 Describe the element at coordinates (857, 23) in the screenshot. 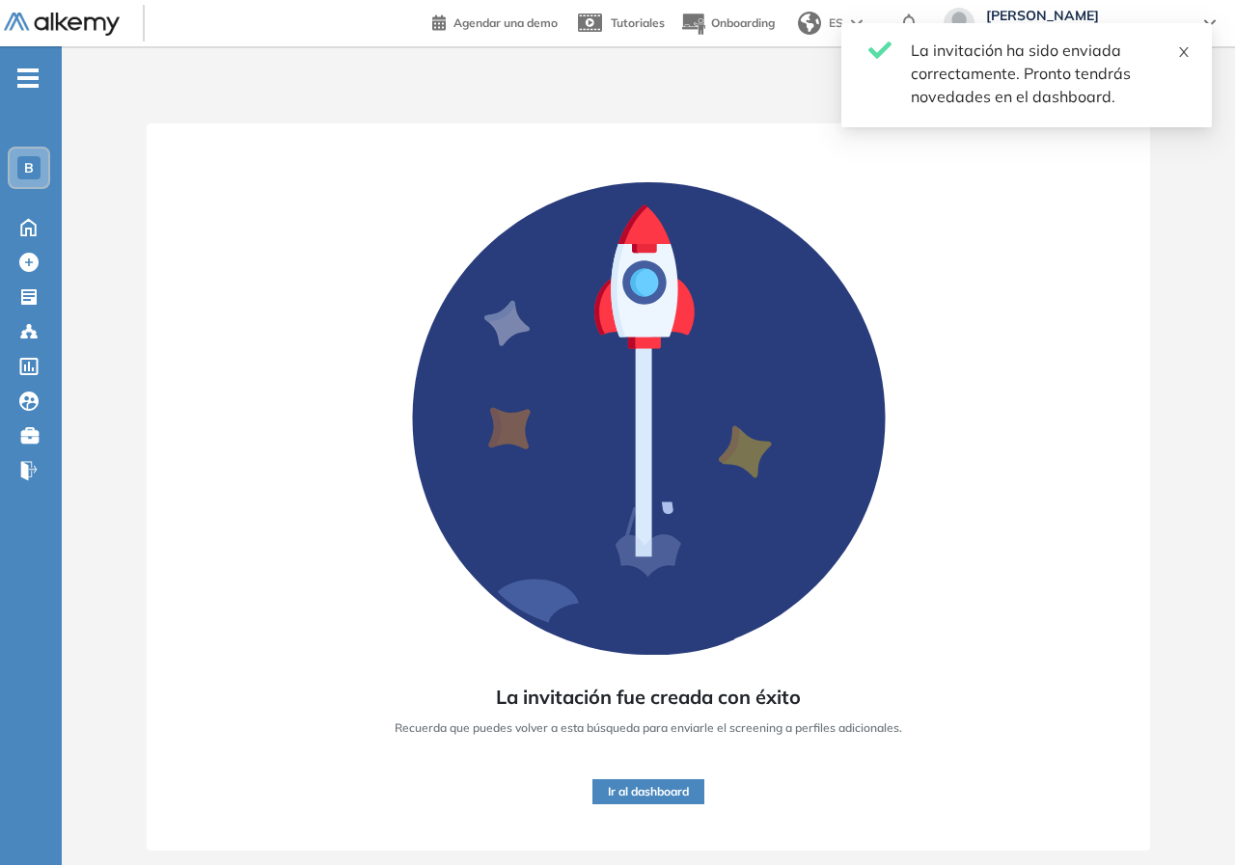

I see `img: arrow` at that location.